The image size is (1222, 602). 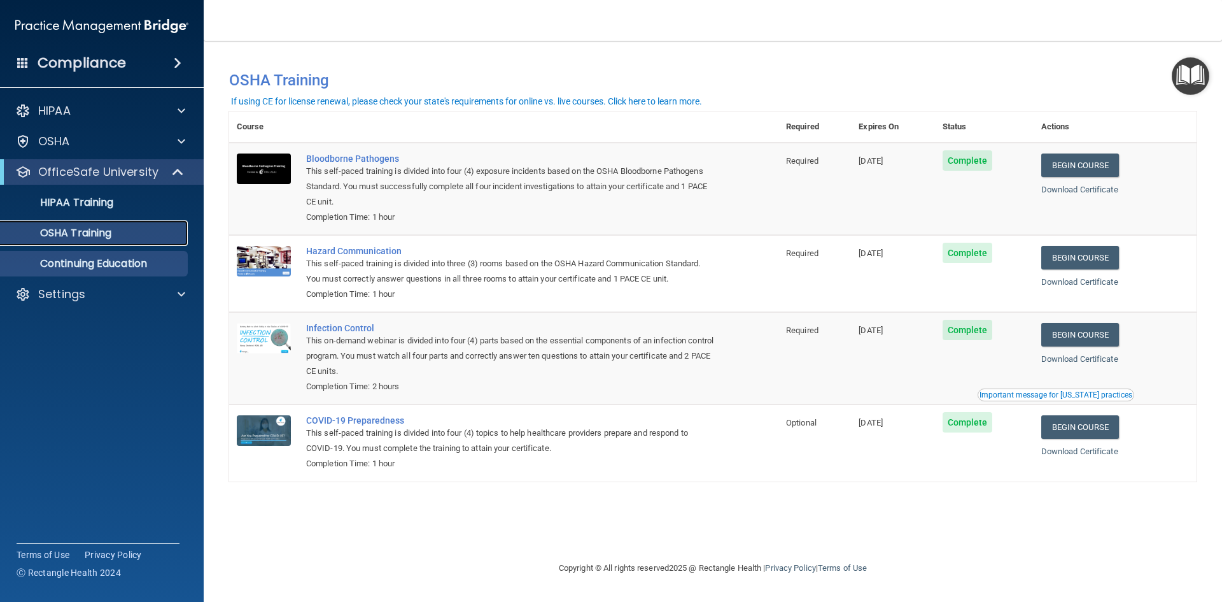 I want to click on div: This self-paced training is divided into three (3) rooms based on the OSHA Hazard Communication S..., so click(x=511, y=271).